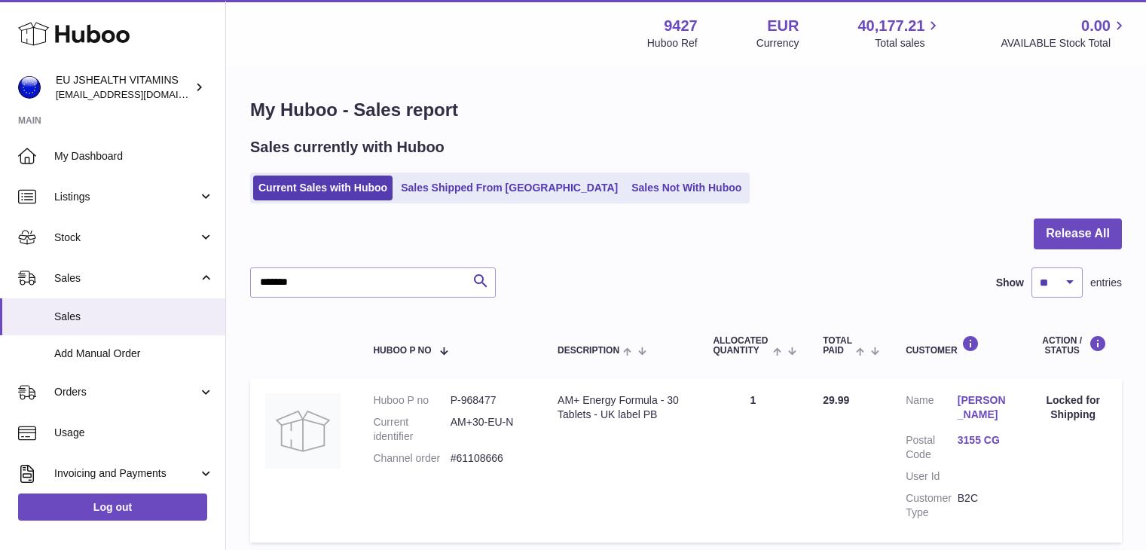  I want to click on span: My Dashboard, so click(134, 156).